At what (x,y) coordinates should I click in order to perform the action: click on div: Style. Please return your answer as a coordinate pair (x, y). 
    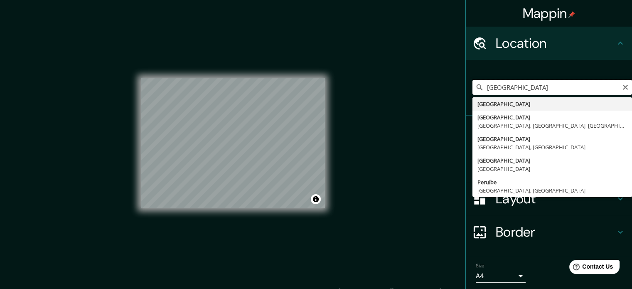
    Looking at the image, I should click on (549, 165).